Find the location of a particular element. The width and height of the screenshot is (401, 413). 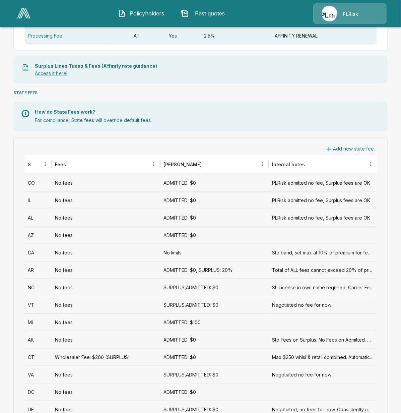

img: Taxes File Icon is located at coordinates (25, 68).